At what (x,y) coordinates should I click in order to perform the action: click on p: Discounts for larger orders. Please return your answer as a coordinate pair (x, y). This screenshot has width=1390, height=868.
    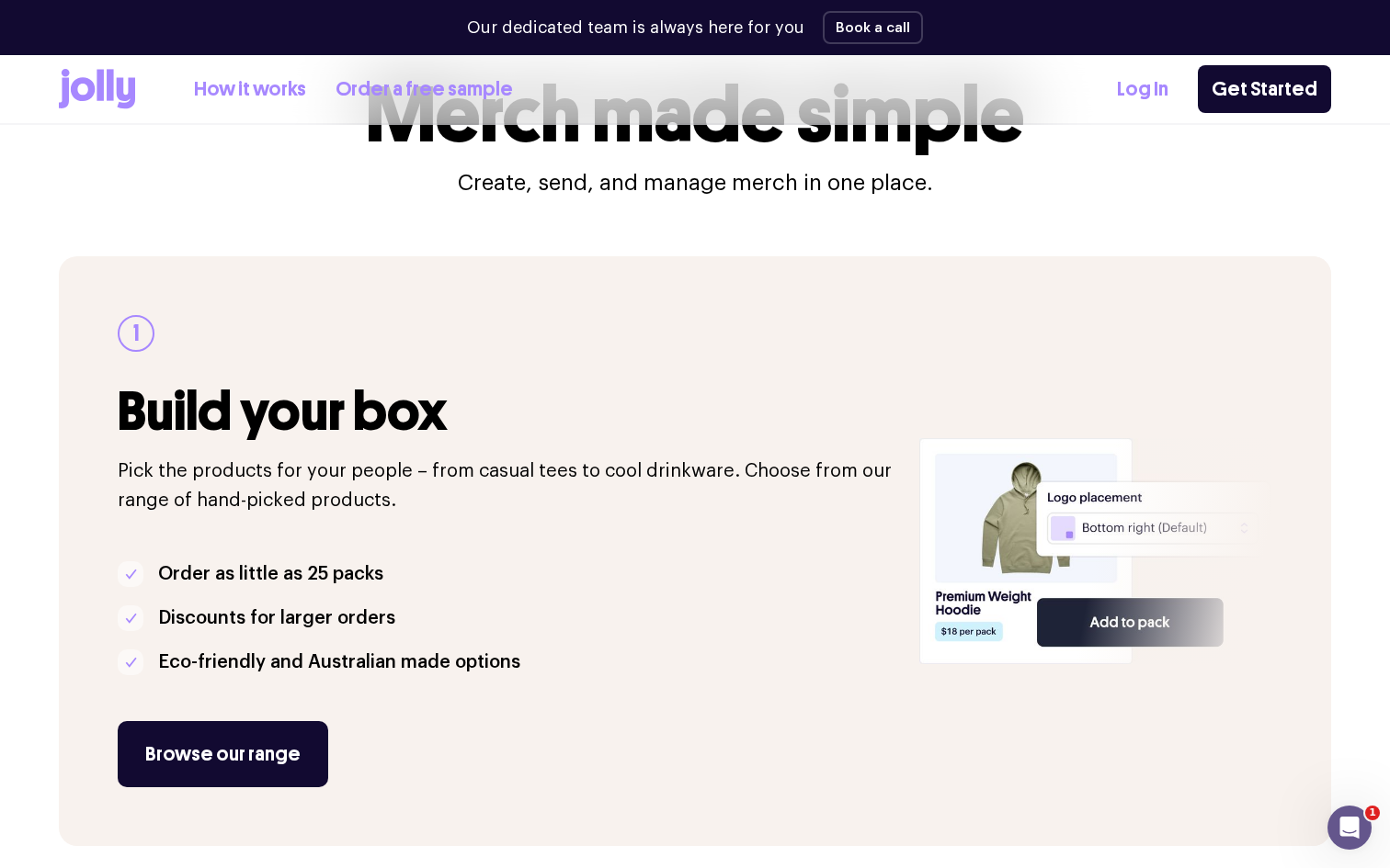
    Looking at the image, I should click on (276, 619).